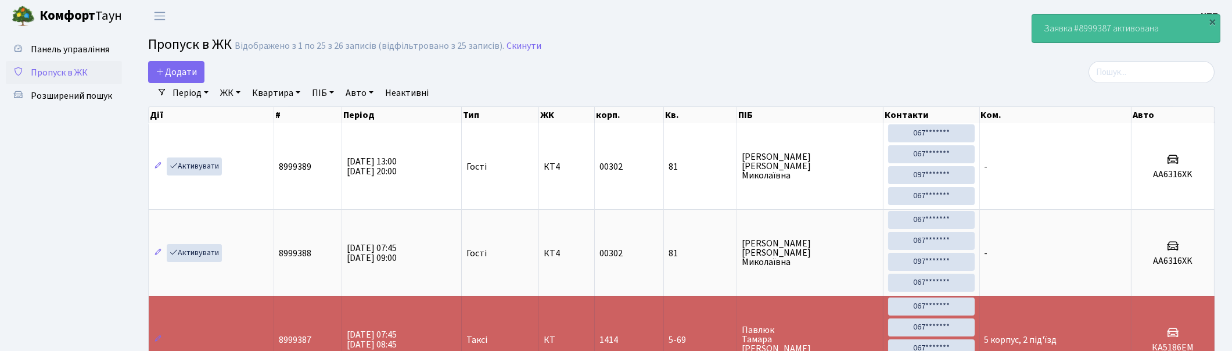 The height and width of the screenshot is (351, 1232). I want to click on div: Відображено з 1 по 25 з 26 записів (відфільтровано з 25 записів)., so click(370, 46).